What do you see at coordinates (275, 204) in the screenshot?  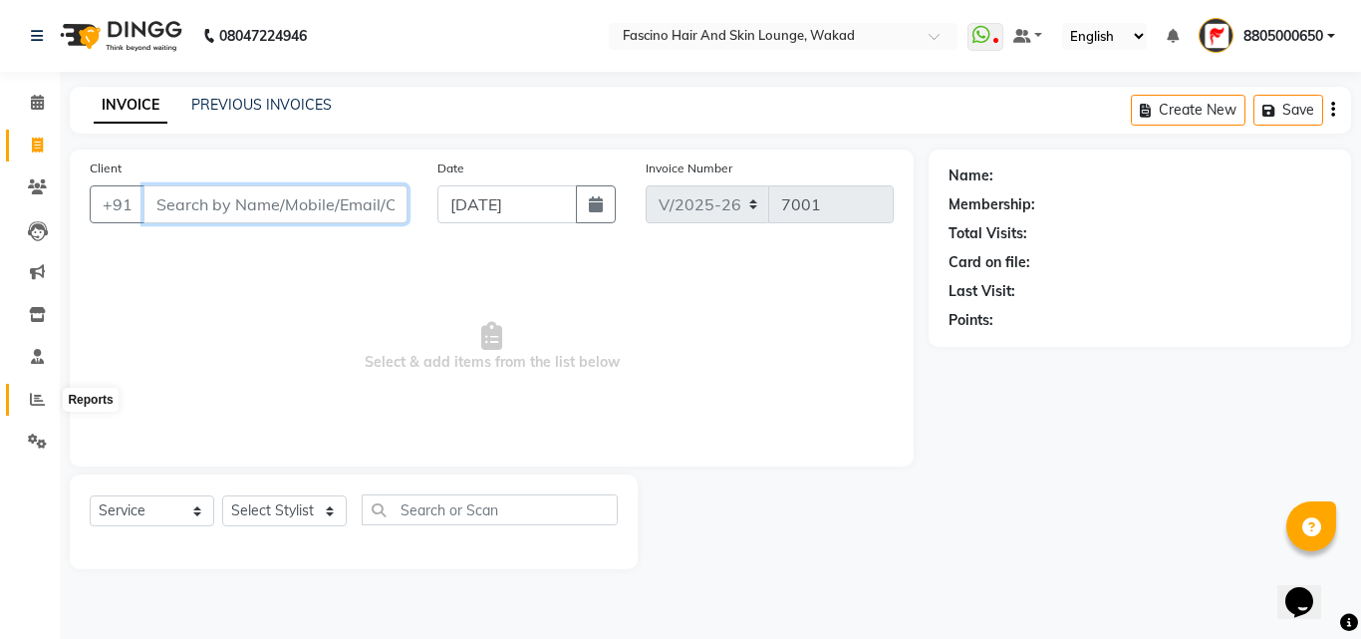 I see `input: Search by Name/Mobile/Email/Code` at bounding box center [275, 204].